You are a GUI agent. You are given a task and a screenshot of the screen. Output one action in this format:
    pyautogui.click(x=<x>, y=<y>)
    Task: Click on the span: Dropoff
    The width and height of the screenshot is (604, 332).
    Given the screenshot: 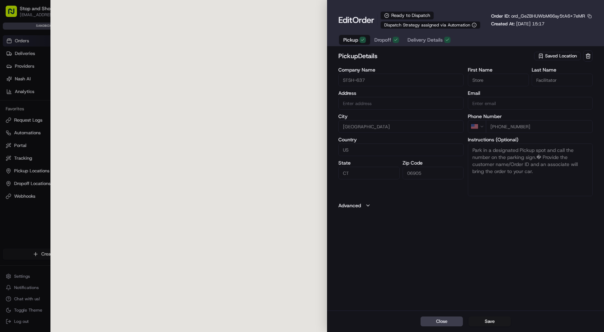 What is the action you would take?
    pyautogui.click(x=383, y=40)
    